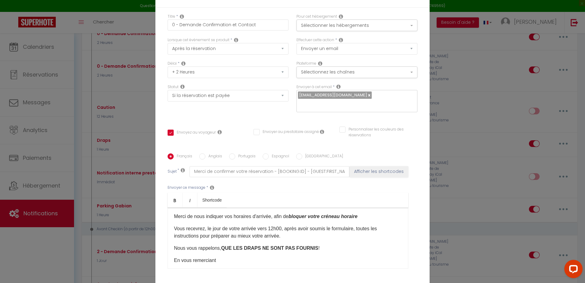 This screenshot has width=585, height=283. What do you see at coordinates (247, 248) in the screenshot?
I see `font: Nous vous rappelons, !` at bounding box center [247, 248].